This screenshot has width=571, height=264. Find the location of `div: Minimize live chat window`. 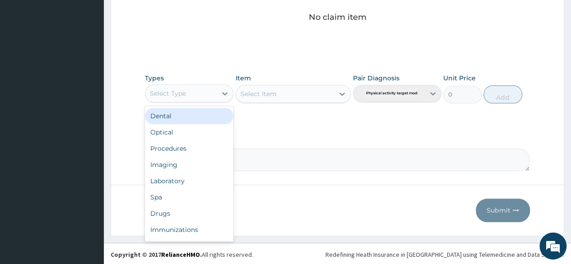

div: Minimize live chat window is located at coordinates (159, 15).